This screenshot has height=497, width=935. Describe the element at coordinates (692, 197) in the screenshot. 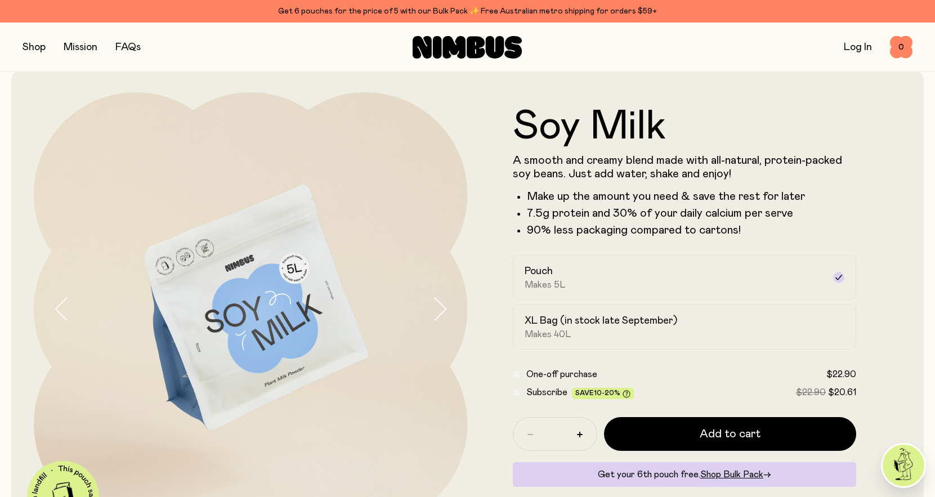

I see `li: Make up the amount you need & save the rest for later` at that location.